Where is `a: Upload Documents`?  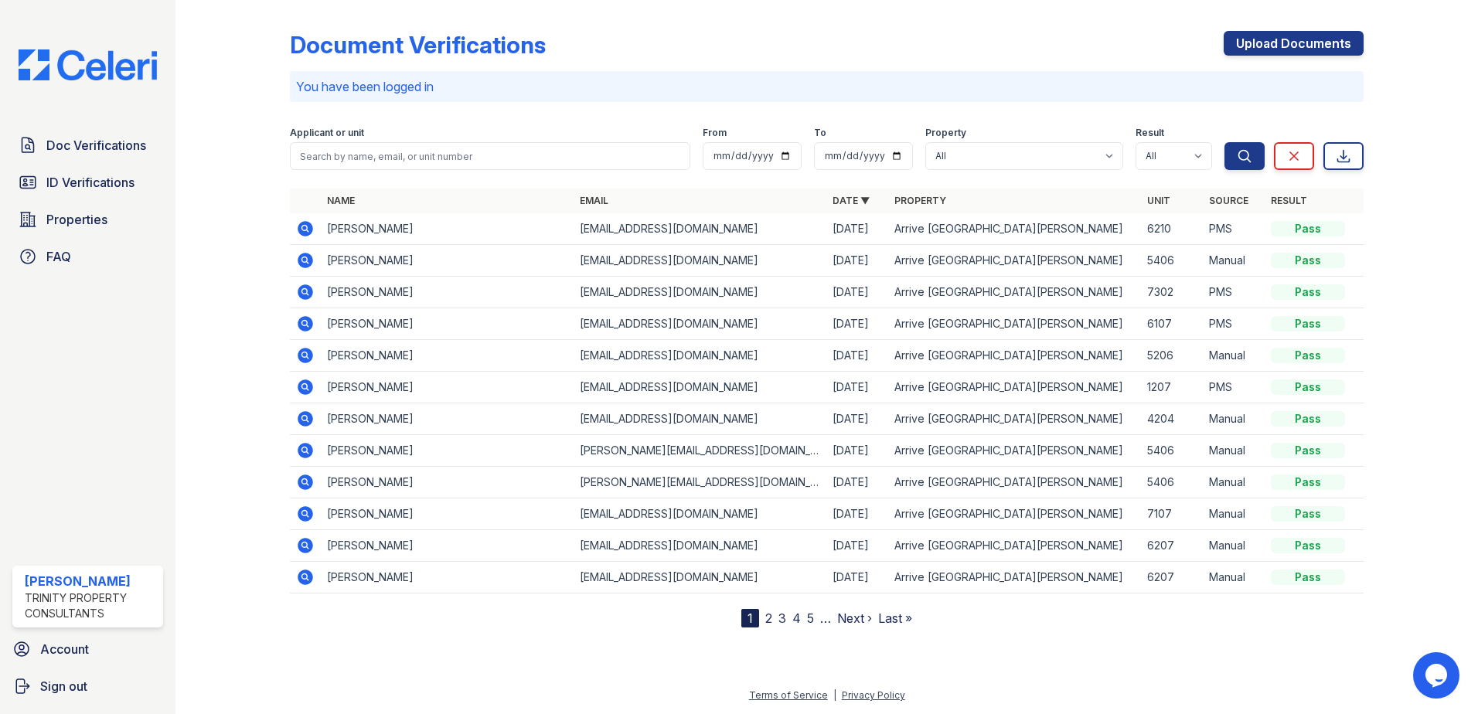
a: Upload Documents is located at coordinates (1293, 43).